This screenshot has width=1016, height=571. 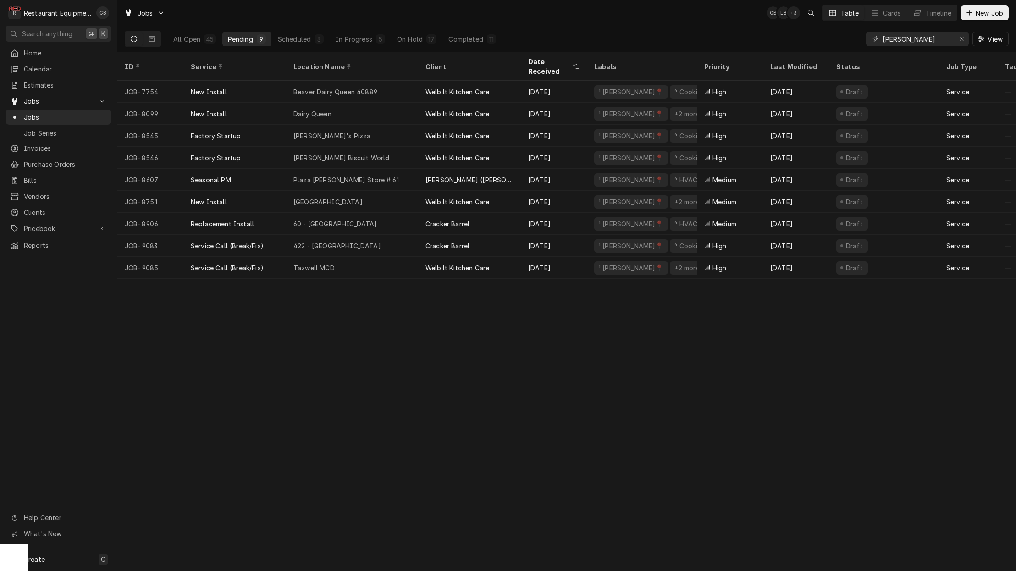 What do you see at coordinates (850, 13) in the screenshot?
I see `div: Table` at bounding box center [850, 13].